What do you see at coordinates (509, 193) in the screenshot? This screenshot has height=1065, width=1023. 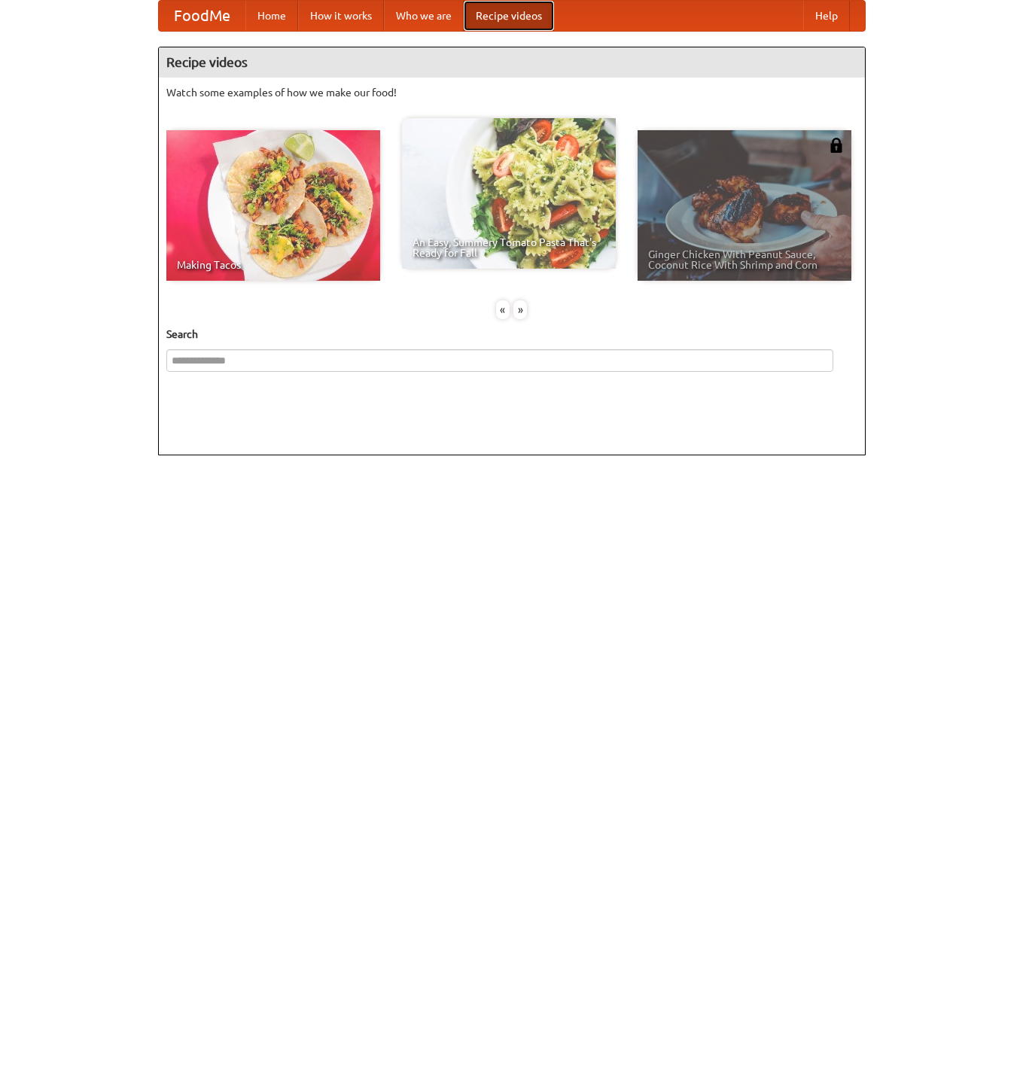 I see `a: An Easy, Summery Tomato Pasta That's Ready for Fall` at bounding box center [509, 193].